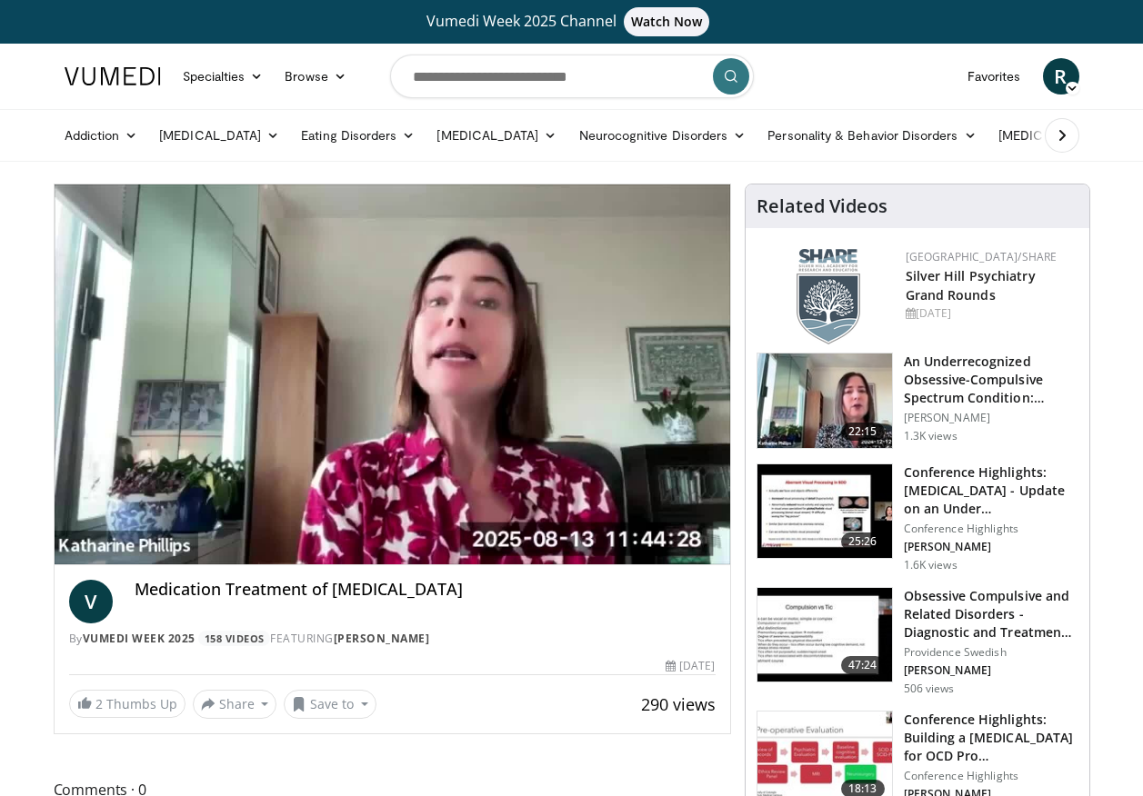 Image resolution: width=1143 pixels, height=796 pixels. What do you see at coordinates (357, 135) in the screenshot?
I see `a: Eating Disorders` at bounding box center [357, 135].